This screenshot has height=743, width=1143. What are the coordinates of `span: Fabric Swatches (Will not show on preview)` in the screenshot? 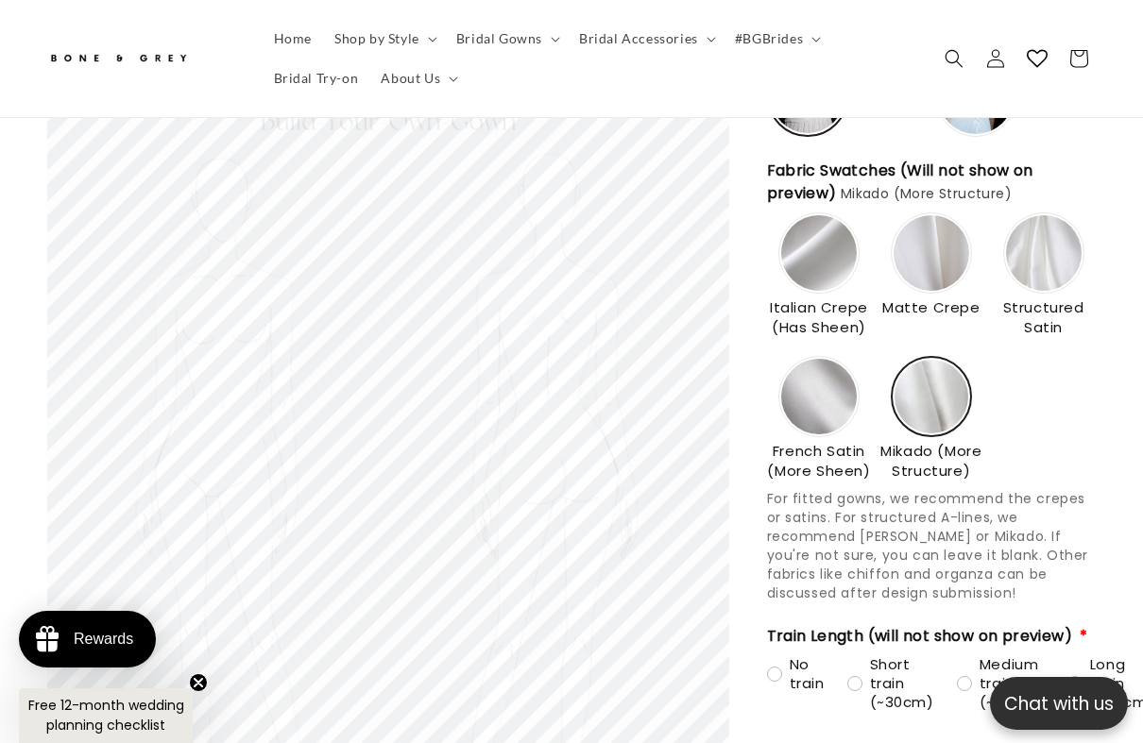 It's located at (929, 182).